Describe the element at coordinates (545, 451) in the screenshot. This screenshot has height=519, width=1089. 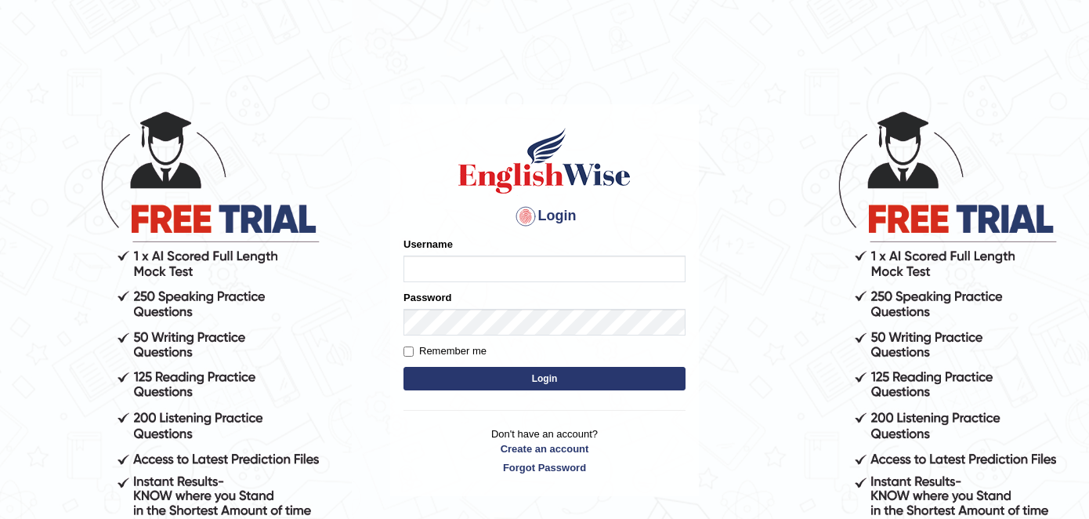
I see `p: Don't have an account?` at that location.